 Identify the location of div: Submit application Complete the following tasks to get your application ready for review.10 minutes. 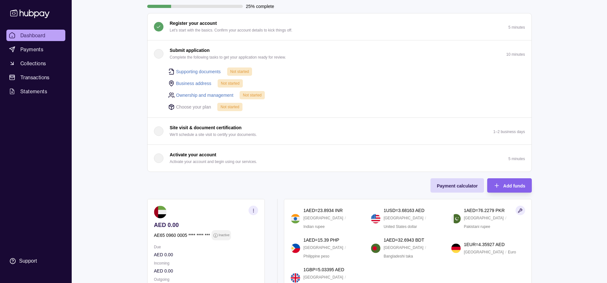
(339, 92).